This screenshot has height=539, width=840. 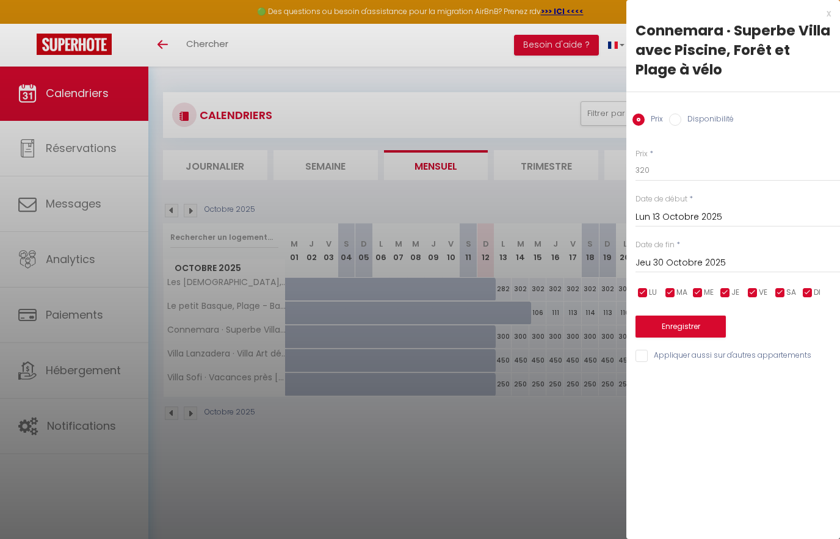 I want to click on span: MA, so click(x=682, y=292).